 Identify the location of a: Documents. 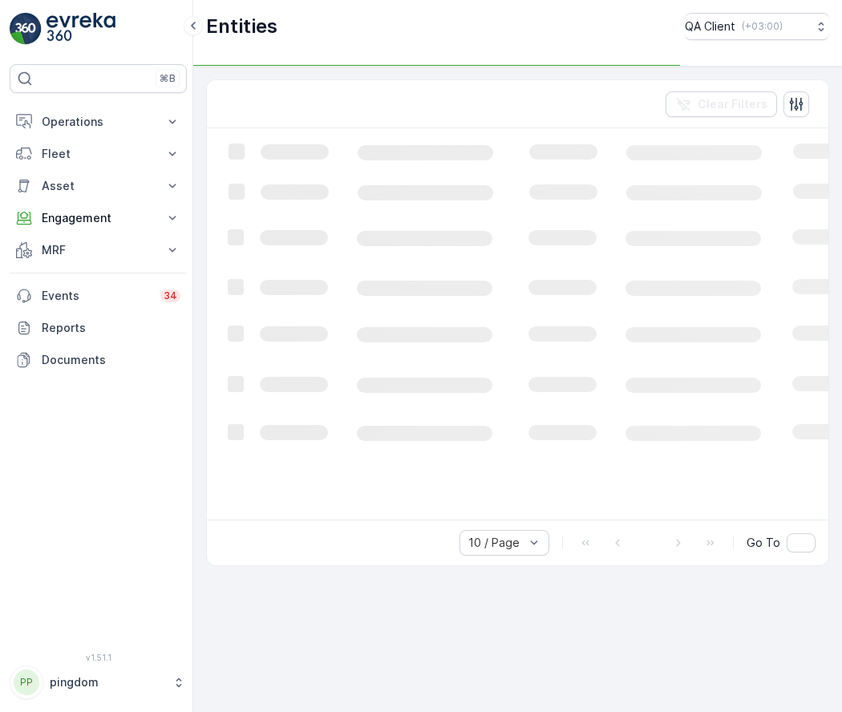
(98, 360).